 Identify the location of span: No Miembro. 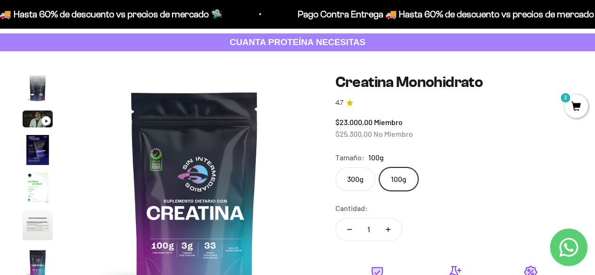
(393, 134).